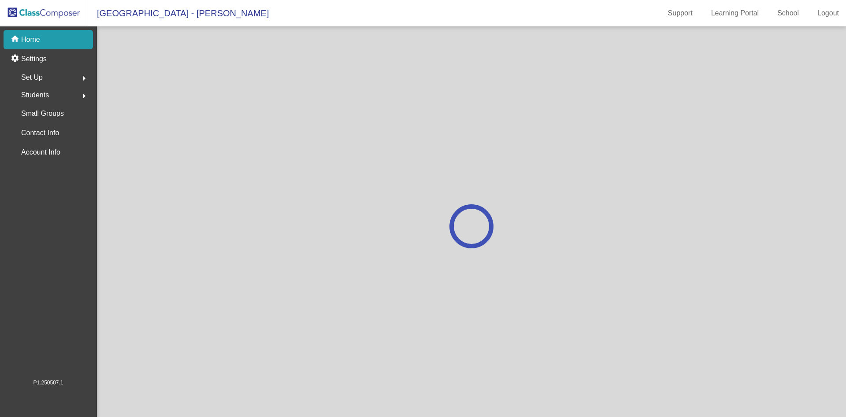 The height and width of the screenshot is (417, 846). I want to click on span: Set Up, so click(32, 78).